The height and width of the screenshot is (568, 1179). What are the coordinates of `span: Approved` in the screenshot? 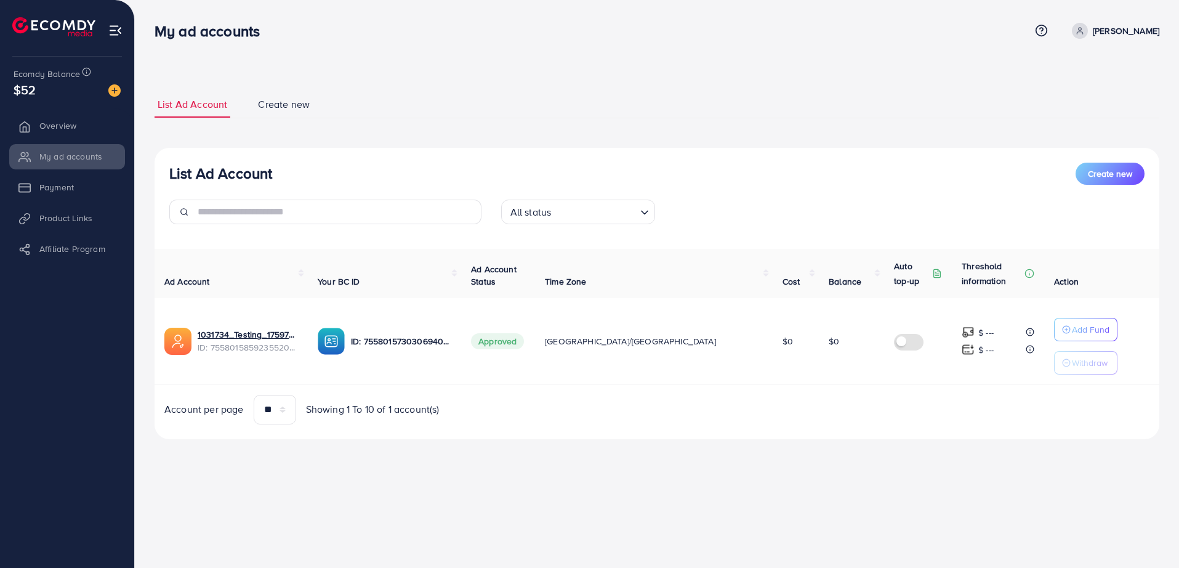 It's located at (497, 341).